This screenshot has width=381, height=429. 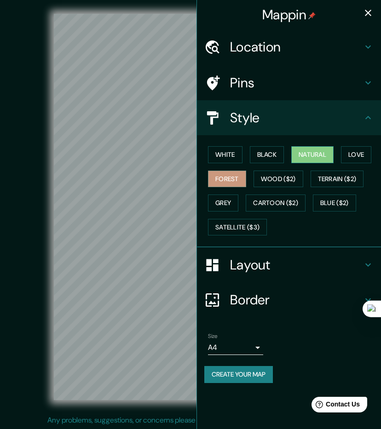 What do you see at coordinates (44, 11) in the screenshot?
I see `span: Contact Us` at bounding box center [44, 11].